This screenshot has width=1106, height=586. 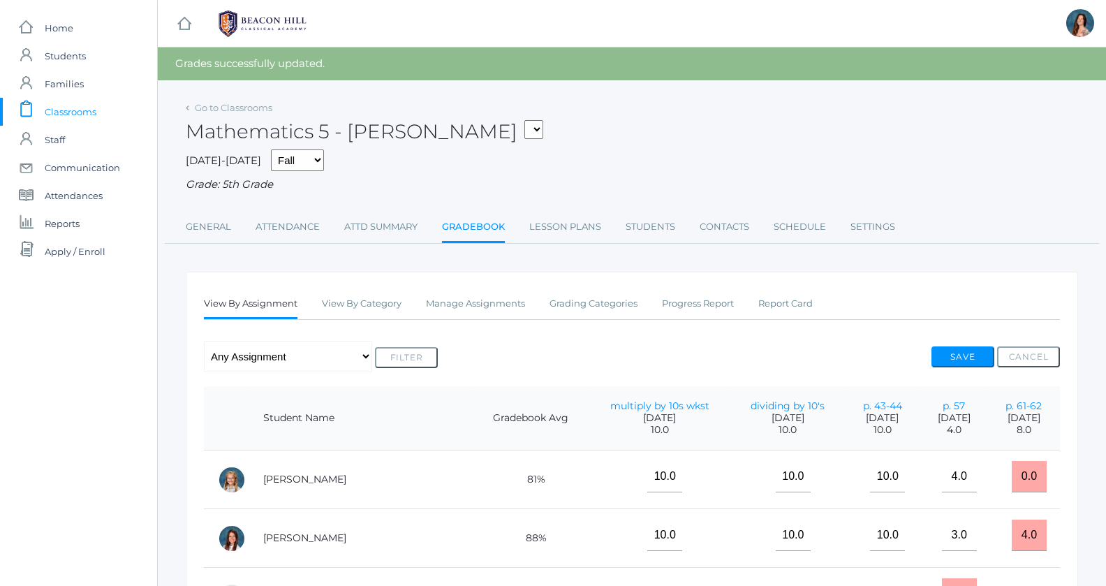 I want to click on button: Save, so click(x=963, y=357).